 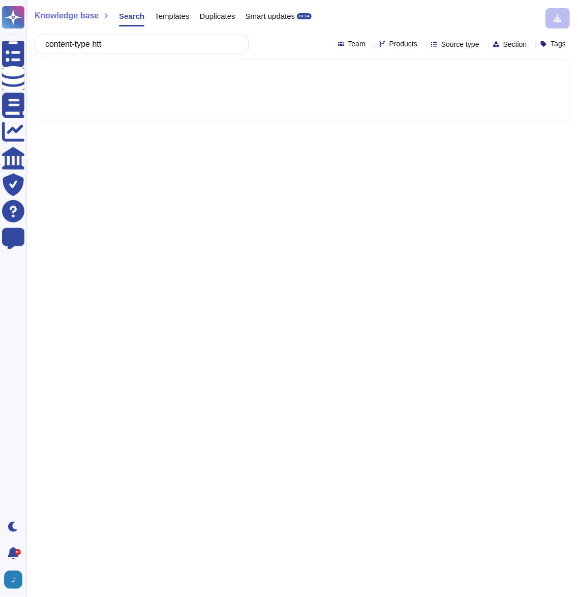 What do you see at coordinates (67, 16) in the screenshot?
I see `span: Knowledge base` at bounding box center [67, 16].